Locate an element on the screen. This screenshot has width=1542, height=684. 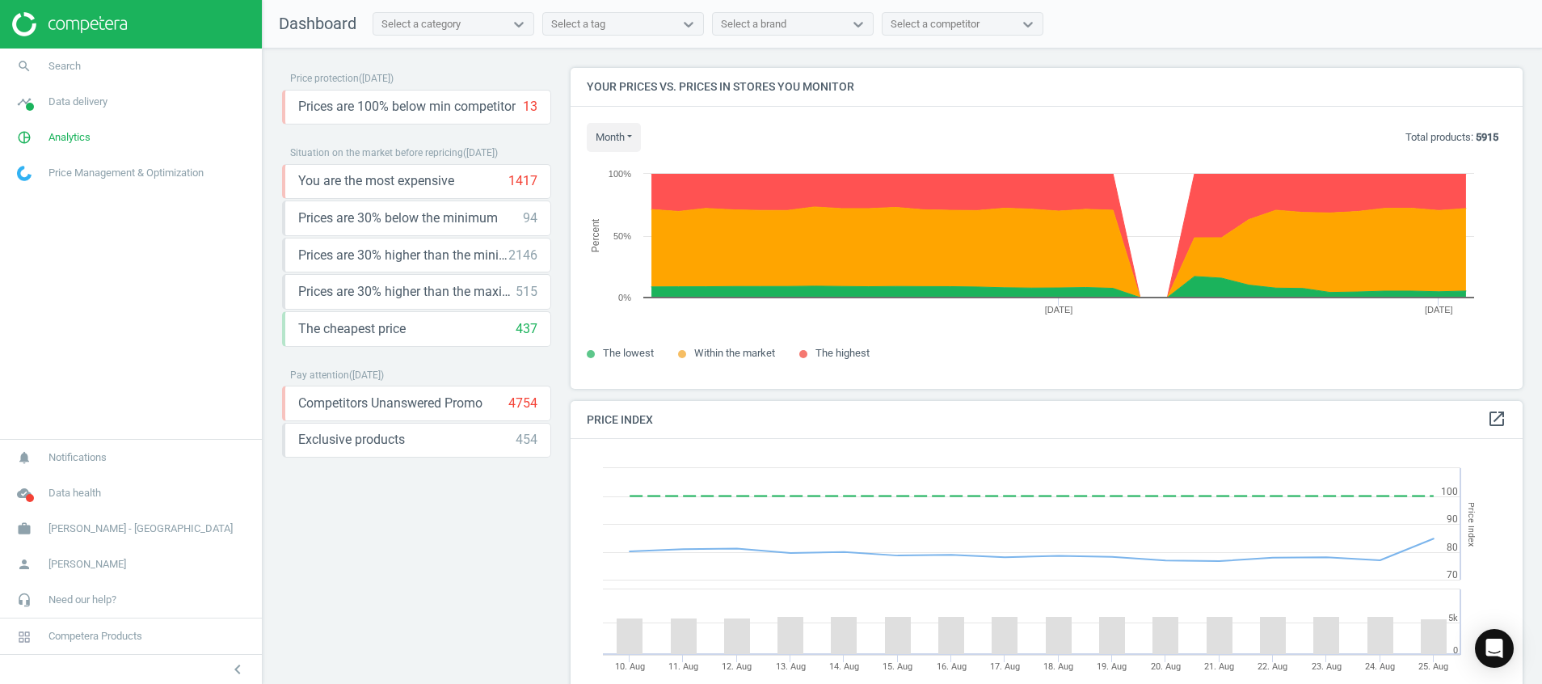
div: Select a category is located at coordinates (421, 24).